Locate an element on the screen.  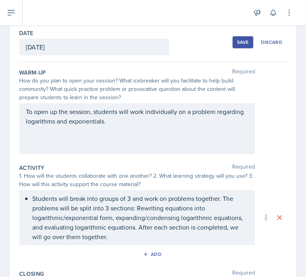
div: How do you plan to open your session? What icebreaker will you facilitate to help build community... is located at coordinates (137, 89).